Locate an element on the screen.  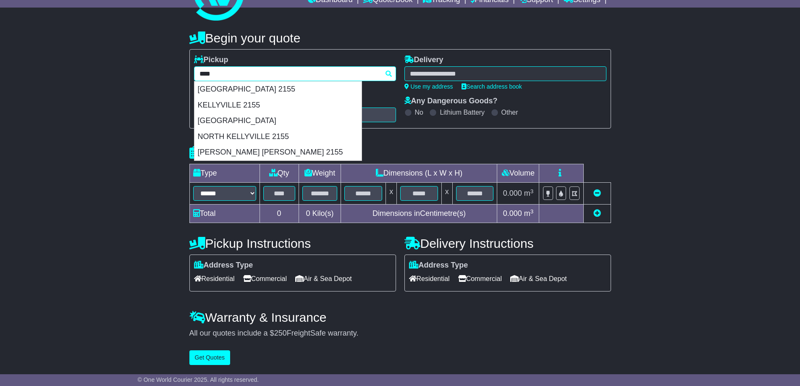
a: Search address book is located at coordinates (492, 87).